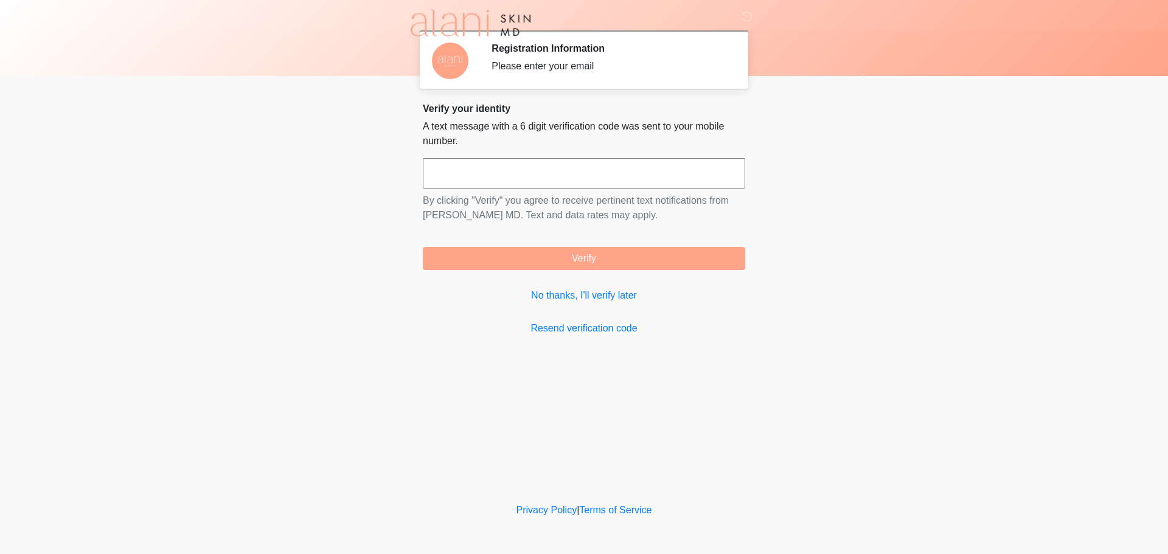 The height and width of the screenshot is (554, 1168). Describe the element at coordinates (470, 23) in the screenshot. I see `img: Alani Skin MD Logo` at that location.